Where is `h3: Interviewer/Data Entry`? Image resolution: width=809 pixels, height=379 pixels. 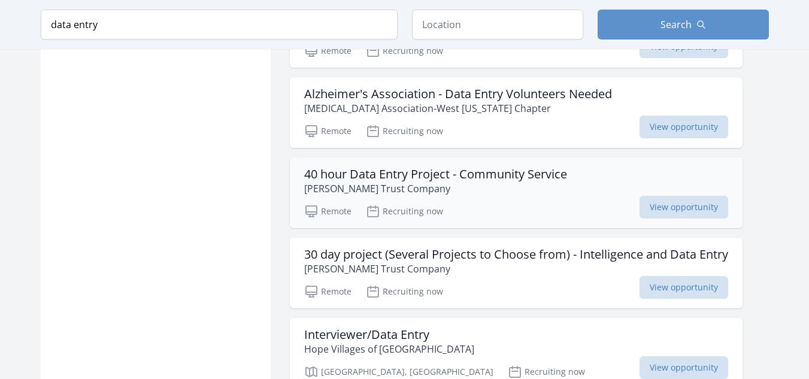 h3: Interviewer/Data Entry is located at coordinates (389, 335).